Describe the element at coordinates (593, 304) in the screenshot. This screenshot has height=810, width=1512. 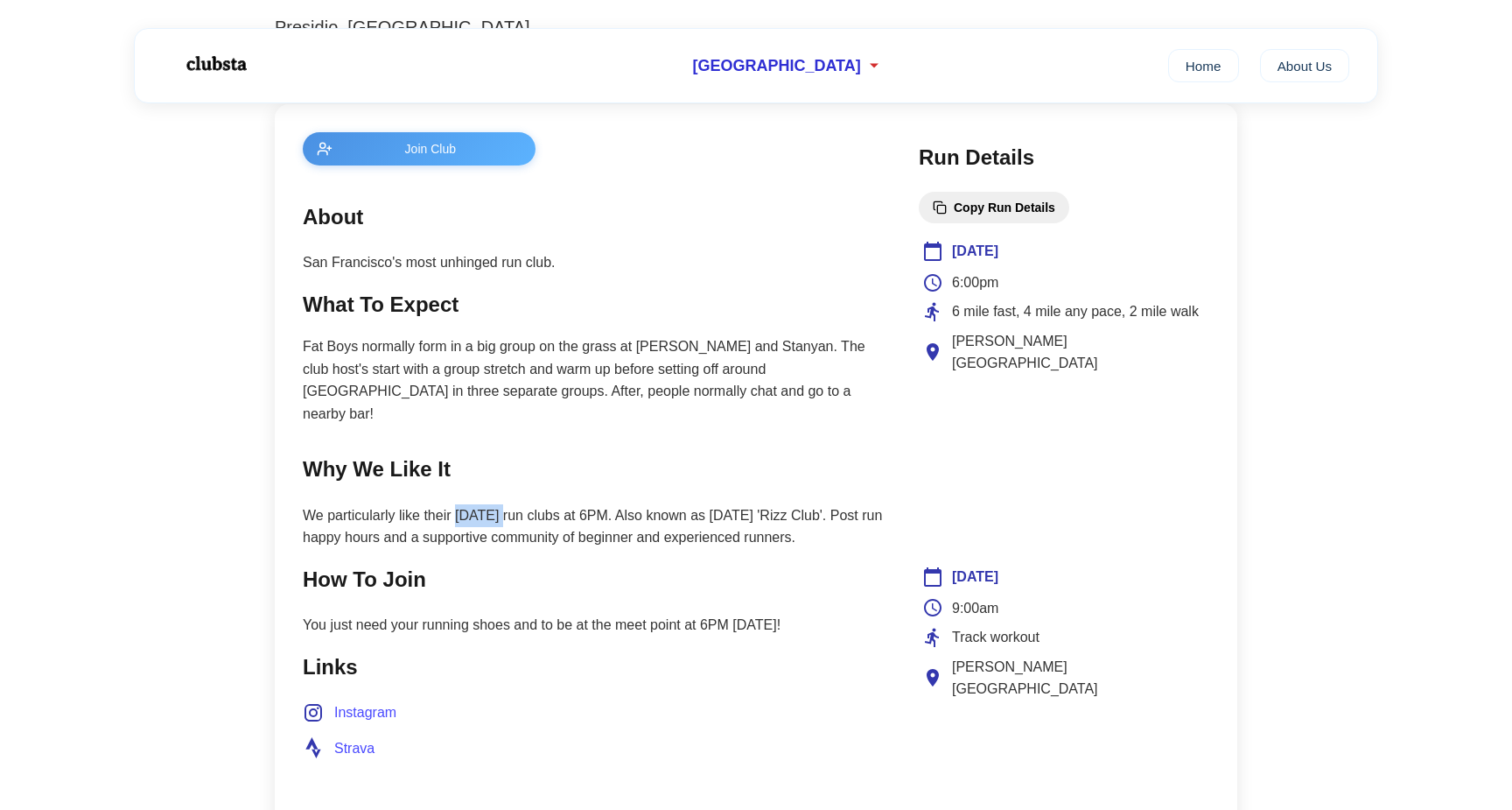
I see `h2: What To Expect` at that location.